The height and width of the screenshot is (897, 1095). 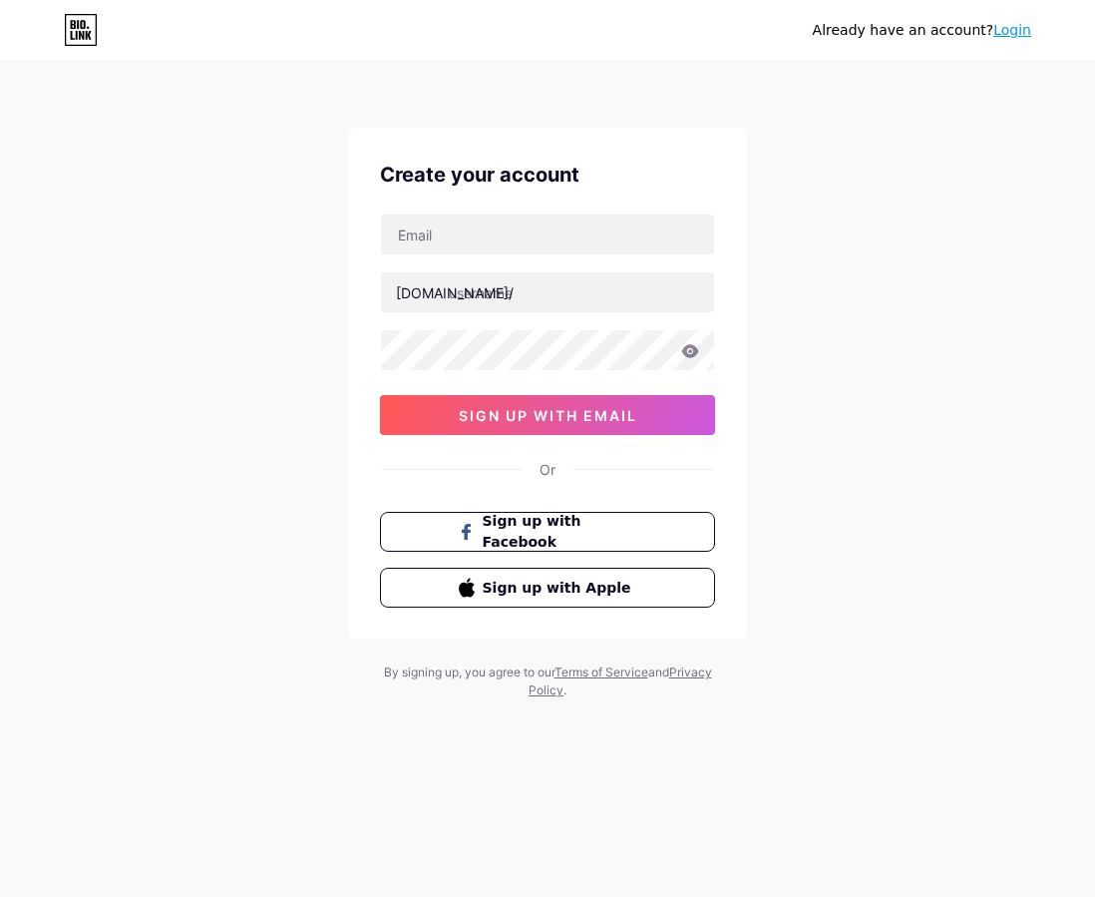 I want to click on span: sign up with email, so click(x=548, y=415).